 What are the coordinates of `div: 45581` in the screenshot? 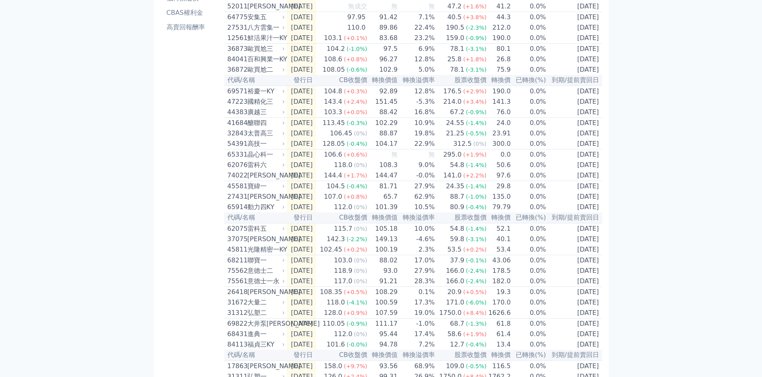 It's located at (236, 186).